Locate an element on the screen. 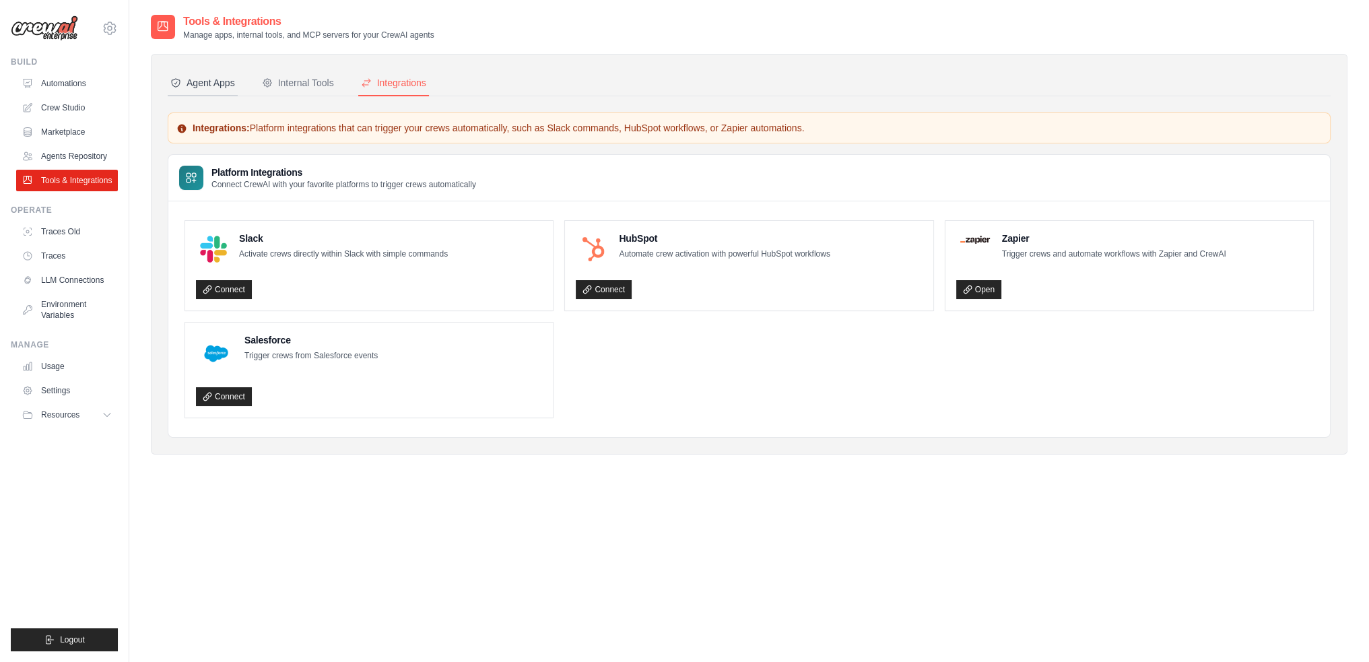  p: Trigger crews from Salesforce events is located at coordinates (311, 356).